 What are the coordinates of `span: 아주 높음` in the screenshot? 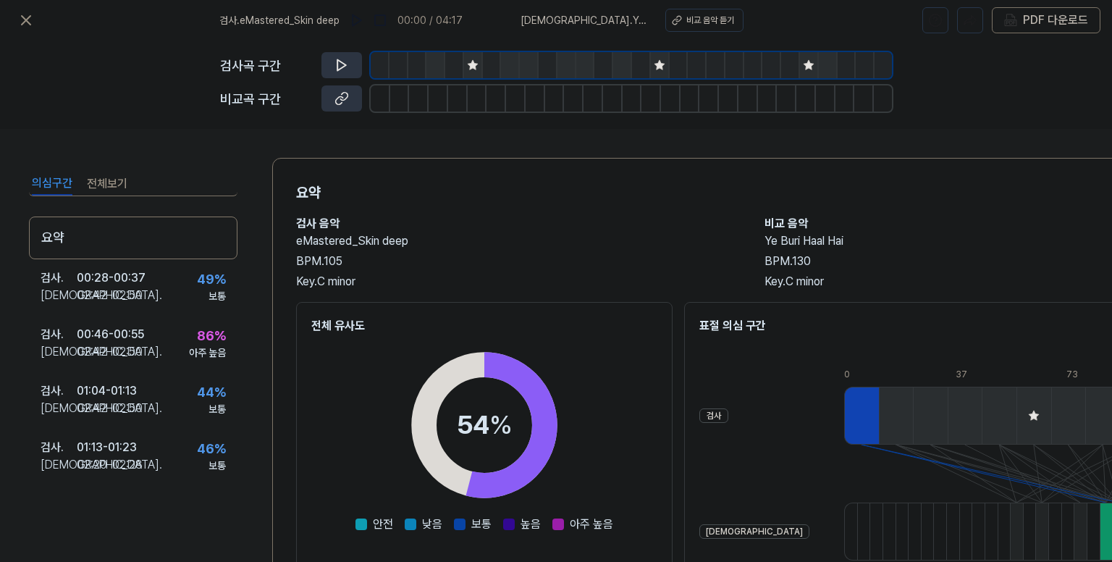 It's located at (591, 524).